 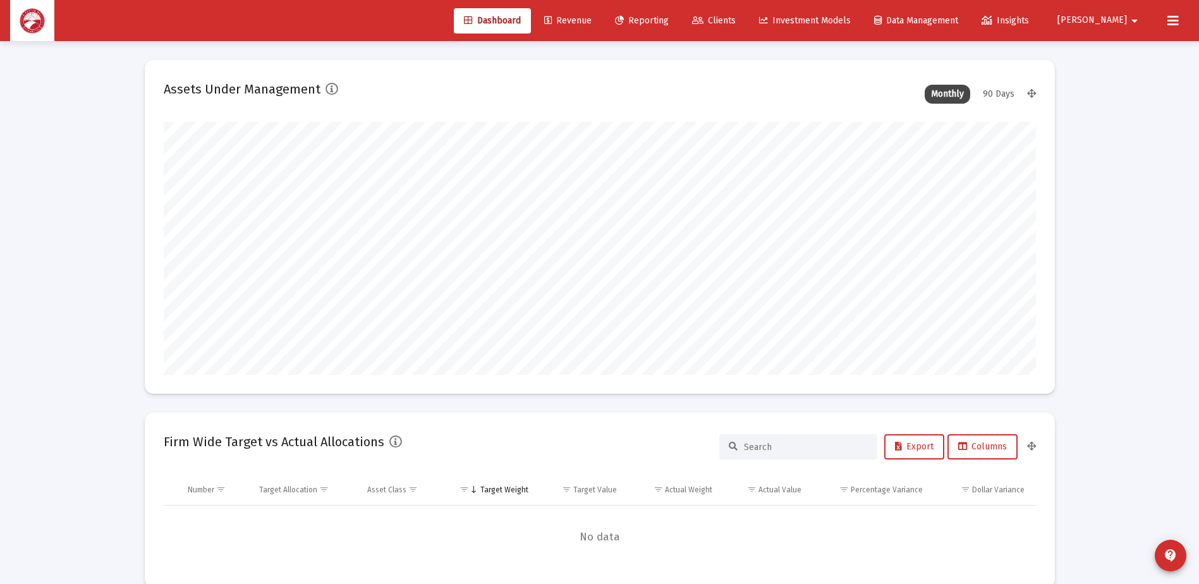 What do you see at coordinates (492, 21) in the screenshot?
I see `a: Dashboard` at bounding box center [492, 21].